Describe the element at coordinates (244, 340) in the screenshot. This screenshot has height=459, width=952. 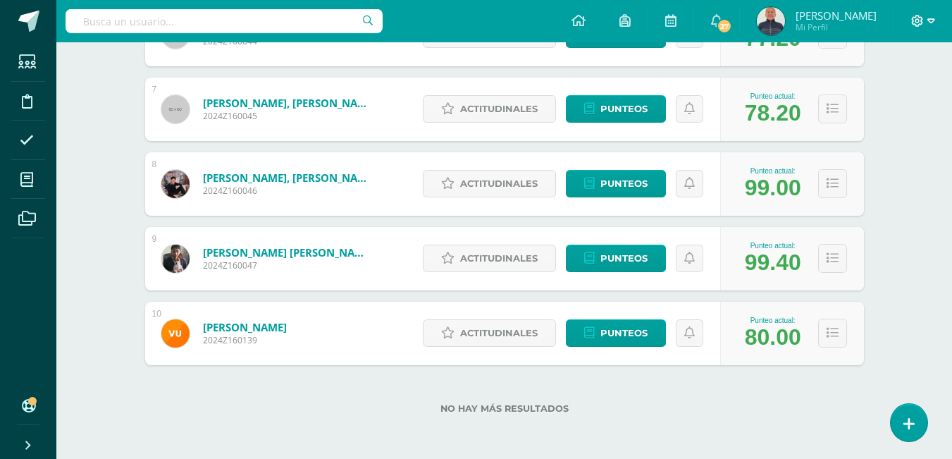
I see `span: 2024Z160139` at that location.